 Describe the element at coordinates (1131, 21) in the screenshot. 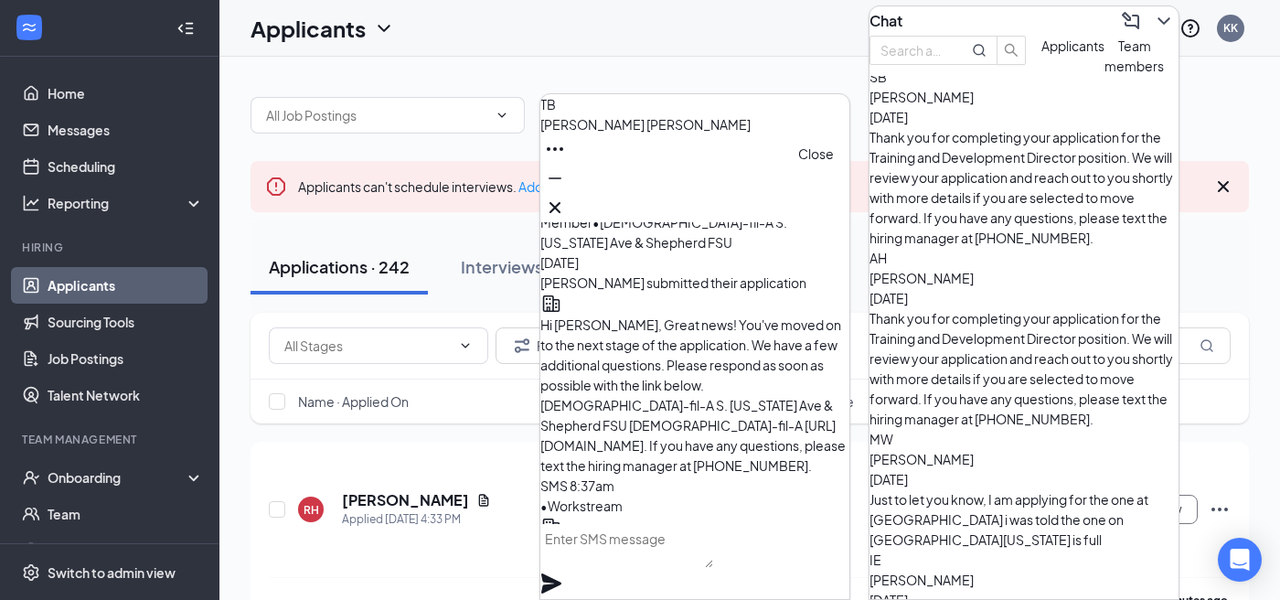

I see `button: ComposeMessage` at that location.